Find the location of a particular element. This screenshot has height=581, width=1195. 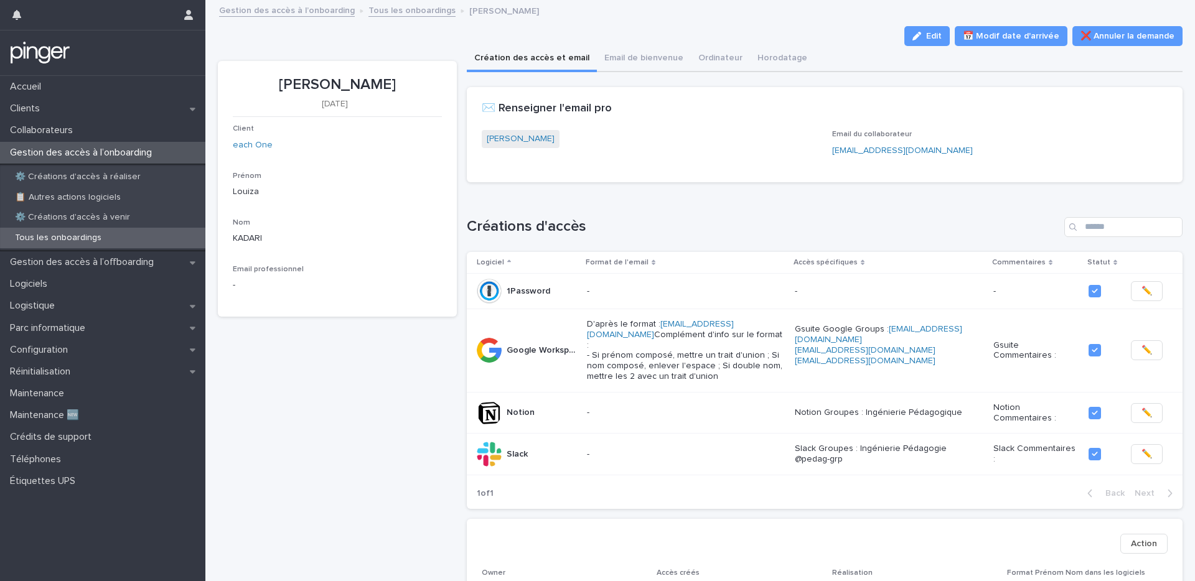

p: Maintenance 🆕 is located at coordinates (47, 415).